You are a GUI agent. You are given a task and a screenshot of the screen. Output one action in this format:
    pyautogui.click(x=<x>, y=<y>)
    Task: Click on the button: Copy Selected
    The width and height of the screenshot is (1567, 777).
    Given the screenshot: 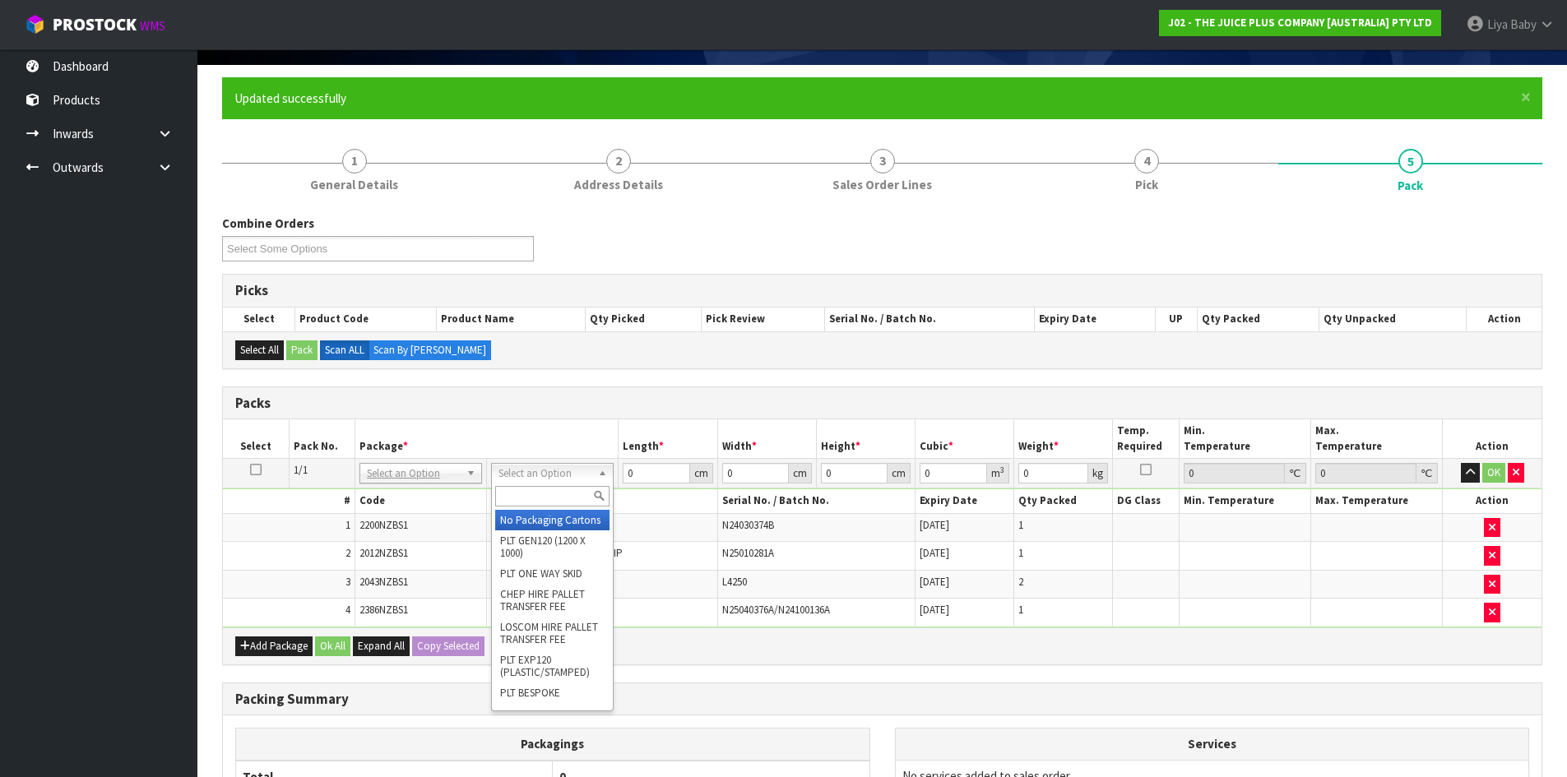 What is the action you would take?
    pyautogui.click(x=448, y=647)
    